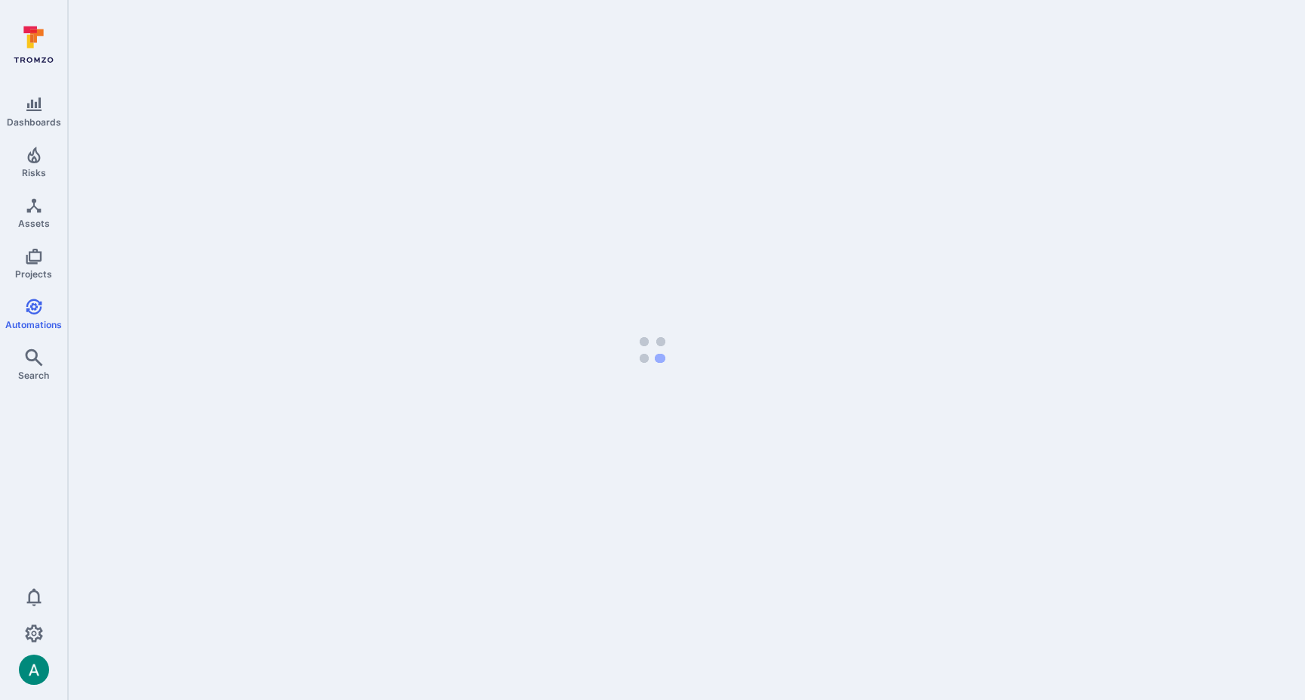 This screenshot has width=1305, height=700. Describe the element at coordinates (33, 375) in the screenshot. I see `span: Search` at that location.